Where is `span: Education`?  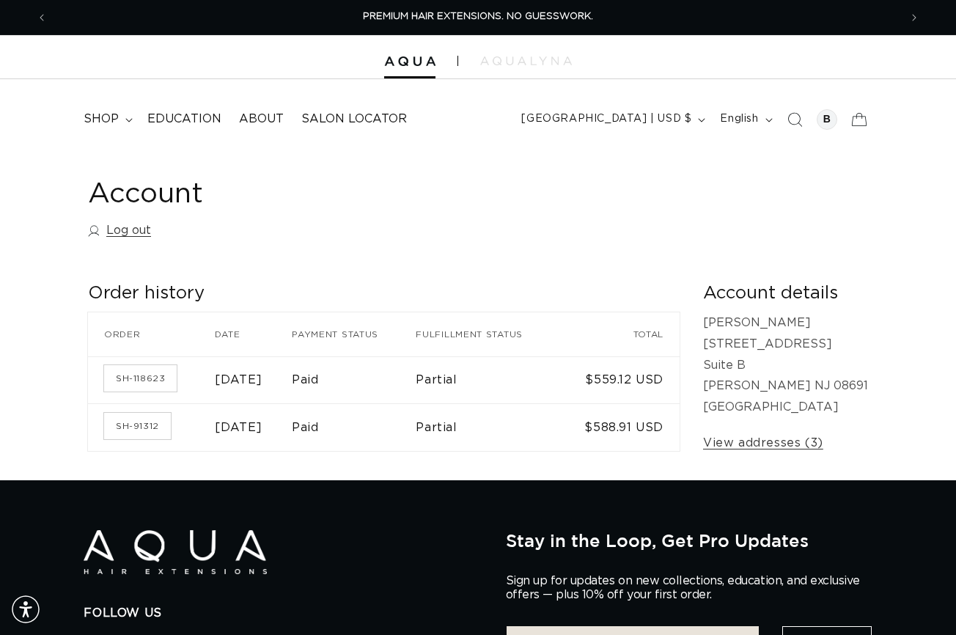
span: Education is located at coordinates (184, 119).